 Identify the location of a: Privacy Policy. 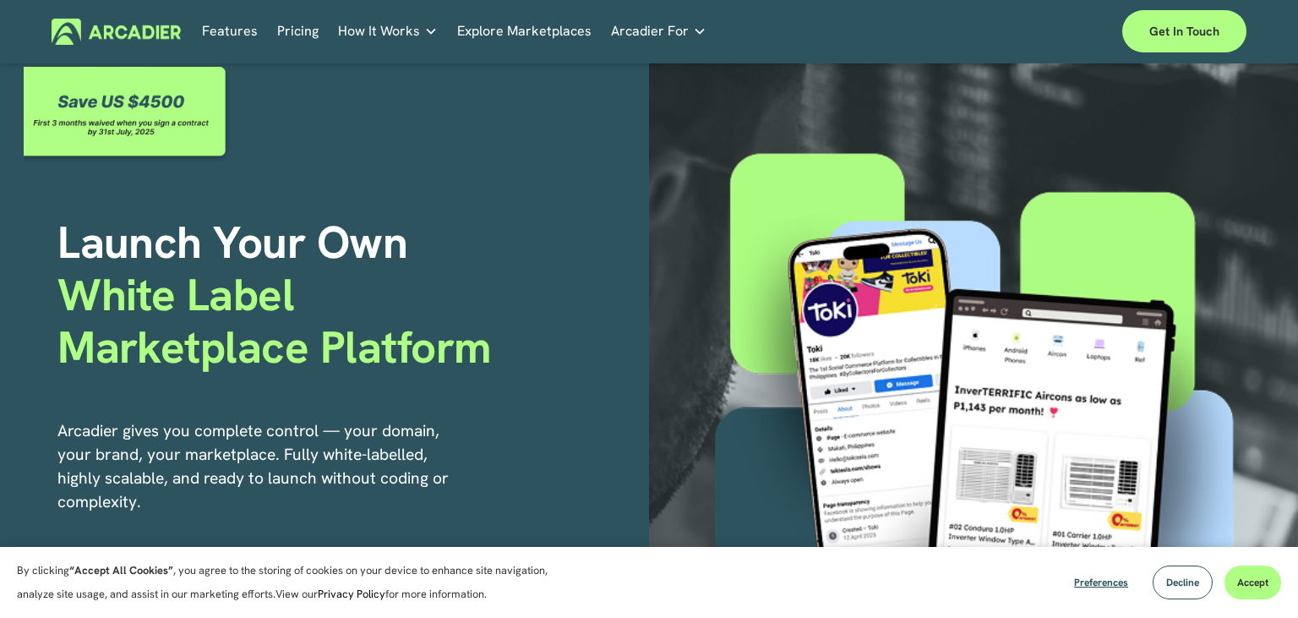
(352, 593).